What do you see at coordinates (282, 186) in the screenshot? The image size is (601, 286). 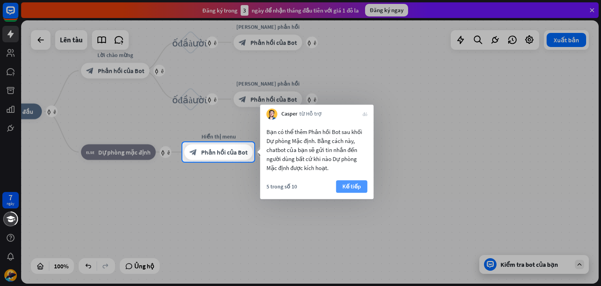 I see `font: 5 trong số 10` at bounding box center [282, 186].